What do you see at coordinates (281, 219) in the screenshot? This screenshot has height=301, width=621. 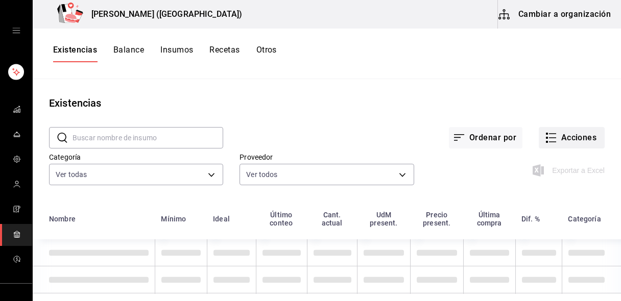 I see `div: Último conteo` at bounding box center [281, 219].